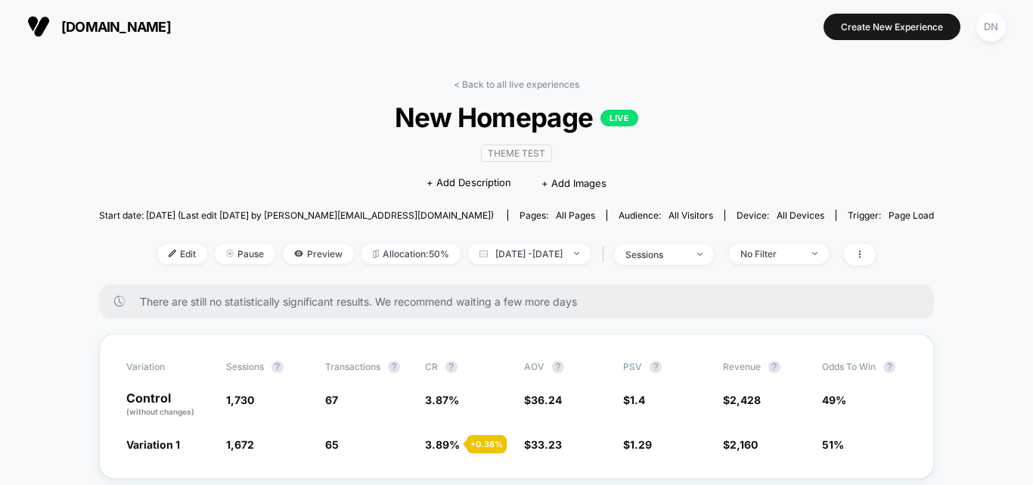  Describe the element at coordinates (832, 444) in the screenshot. I see `span: 51%` at that location.